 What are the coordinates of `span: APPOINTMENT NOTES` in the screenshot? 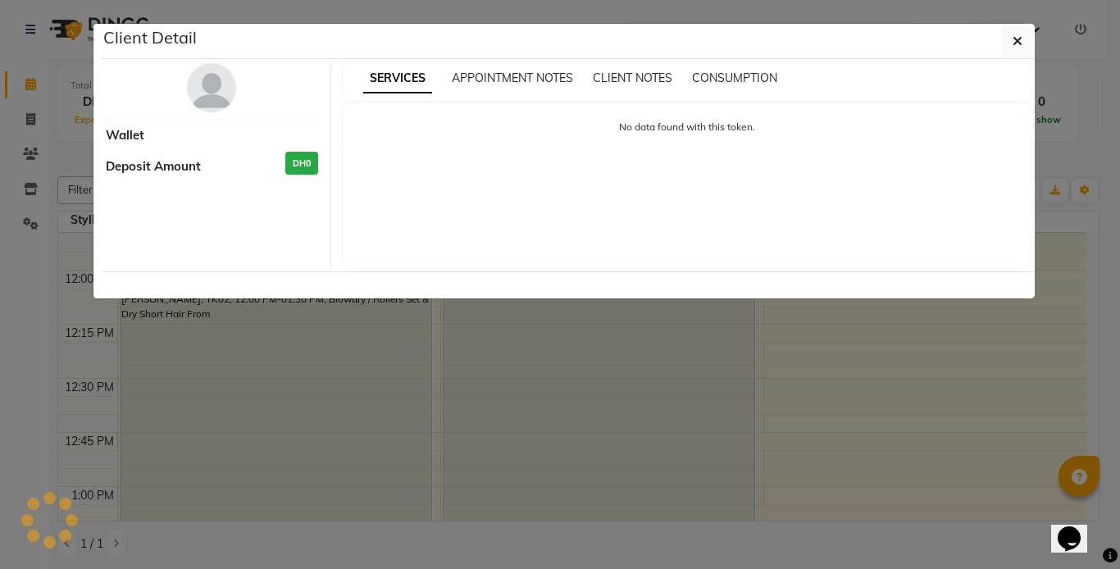 It's located at (512, 78).